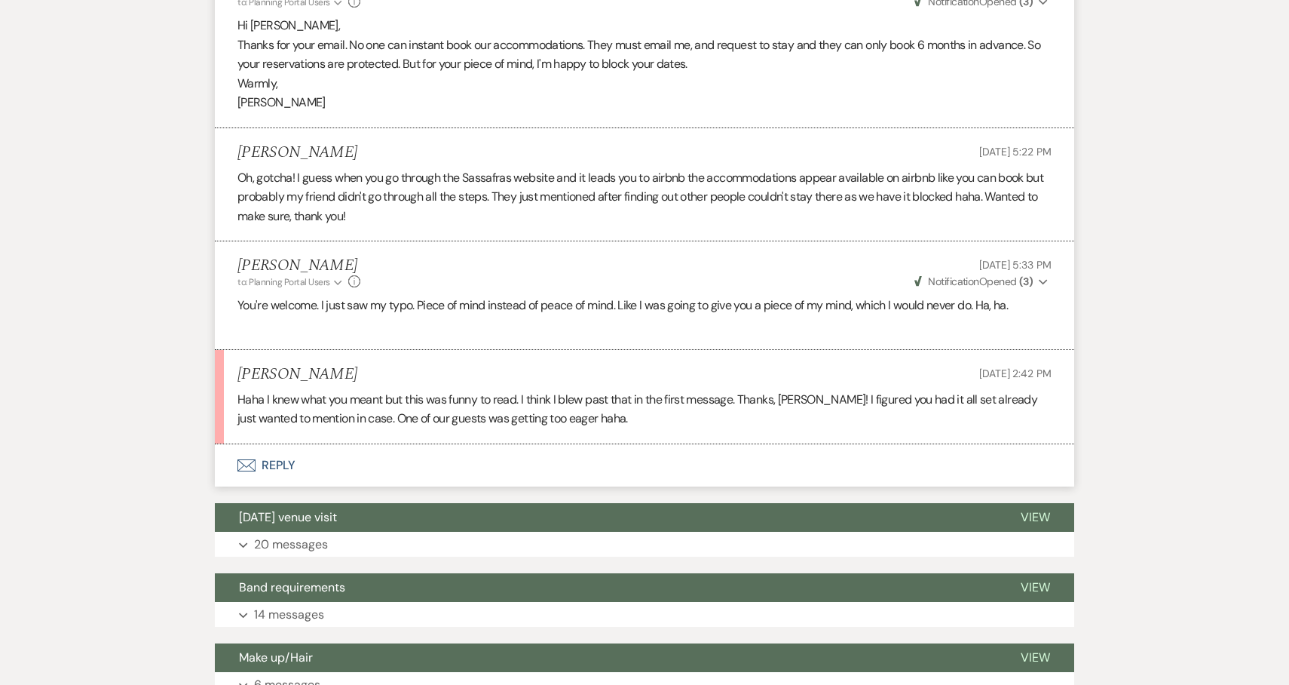 The image size is (1289, 685). Describe the element at coordinates (645, 465) in the screenshot. I see `button: Reply` at that location.